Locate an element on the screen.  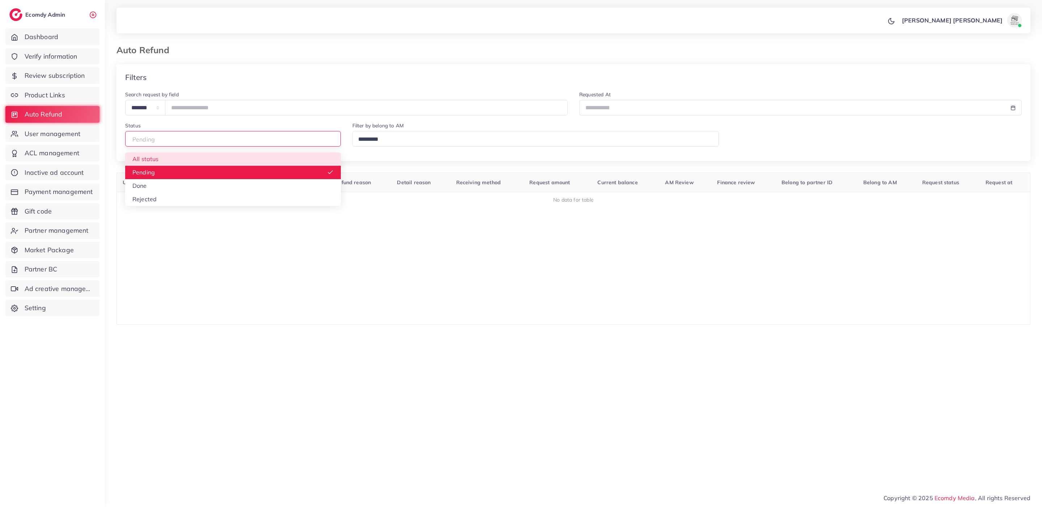
span: Market Package is located at coordinates (49, 250).